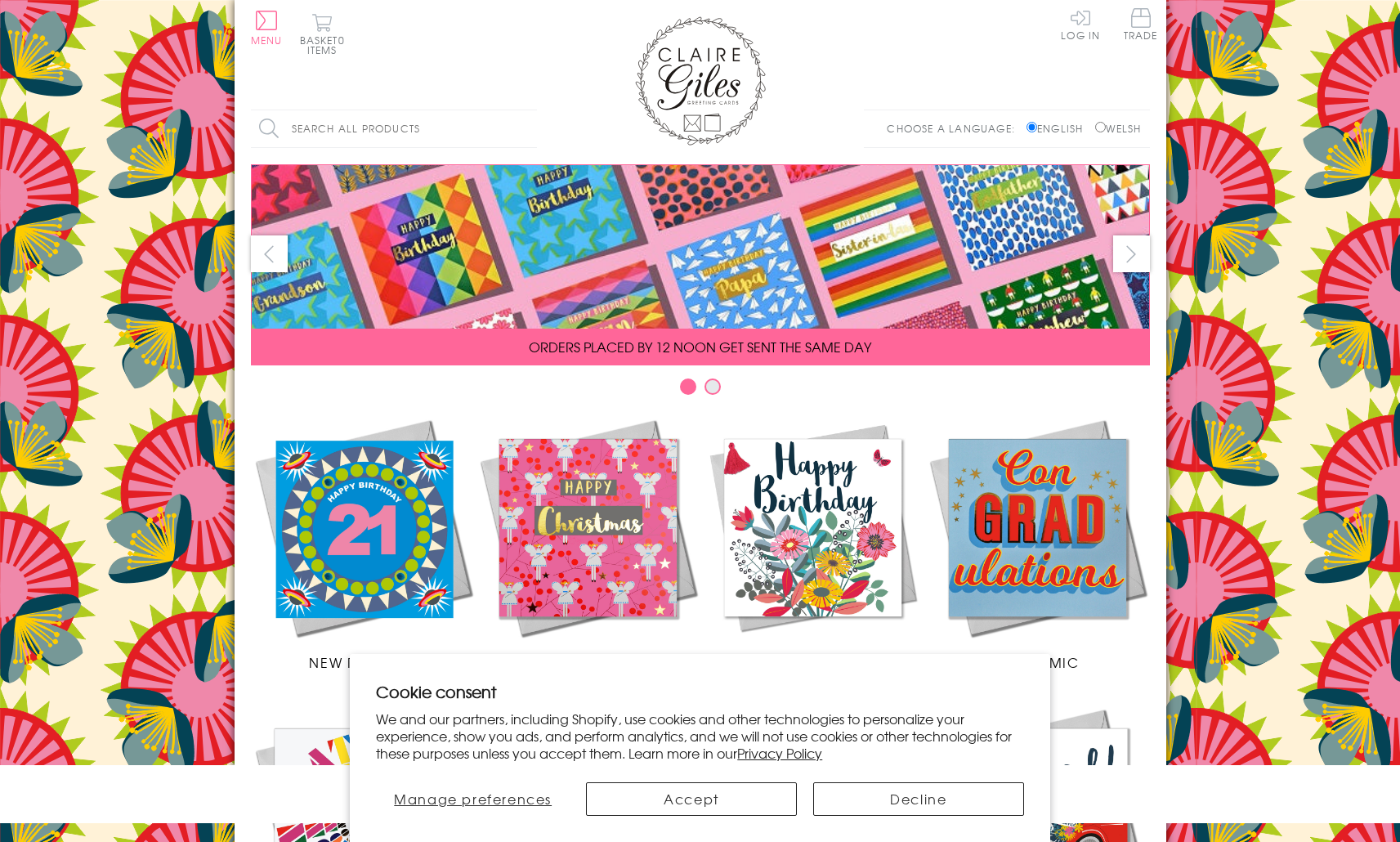 This screenshot has width=1400, height=842. Describe the element at coordinates (700, 735) in the screenshot. I see `p: We and our partners, including Shopify, use cookies and other technologies to personalize your ex...` at that location.